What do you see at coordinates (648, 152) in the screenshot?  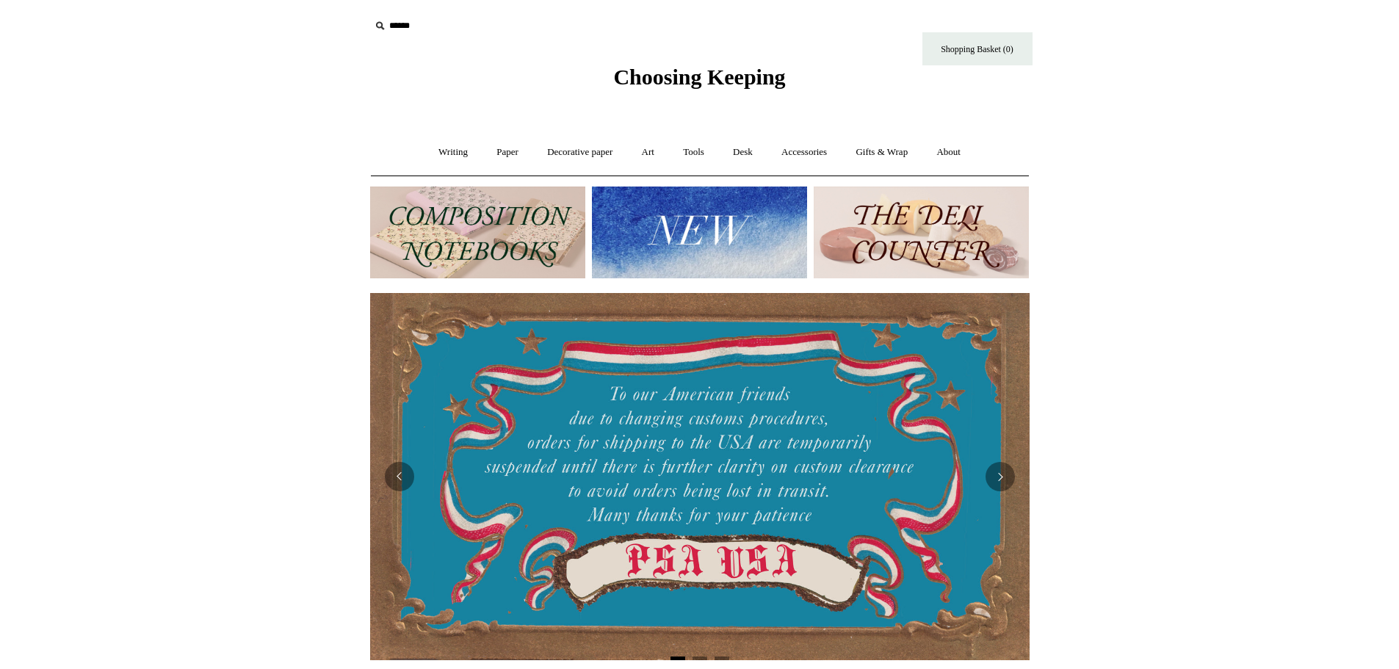 I see `a: Art` at bounding box center [648, 152].